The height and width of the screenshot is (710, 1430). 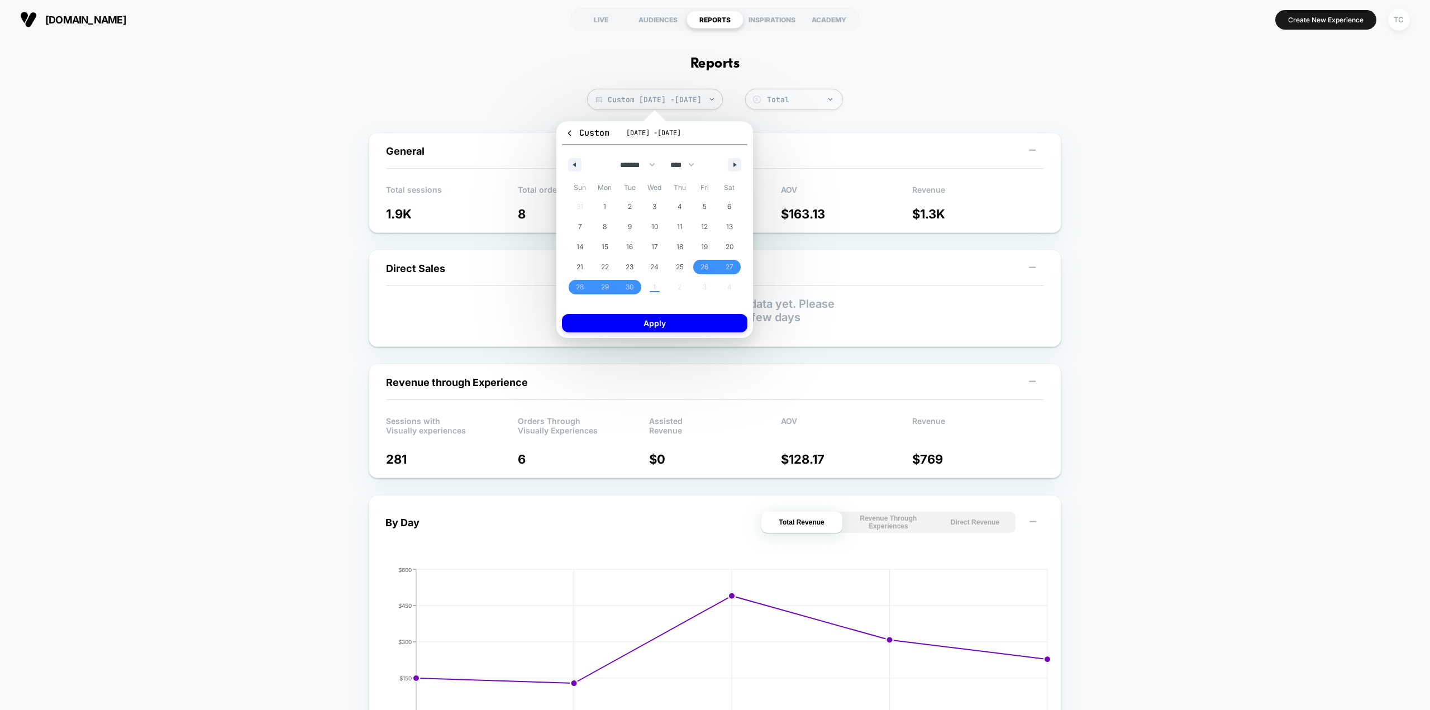 What do you see at coordinates (704, 207) in the screenshot?
I see `span: 5` at bounding box center [704, 207].